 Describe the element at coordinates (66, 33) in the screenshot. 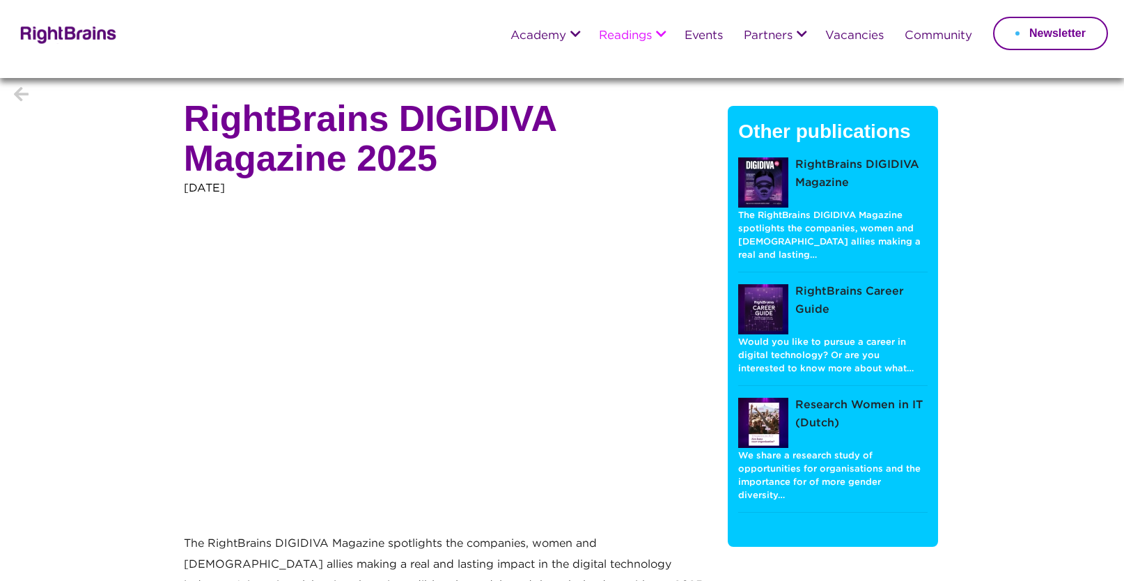

I see `img: Rightbrains` at that location.